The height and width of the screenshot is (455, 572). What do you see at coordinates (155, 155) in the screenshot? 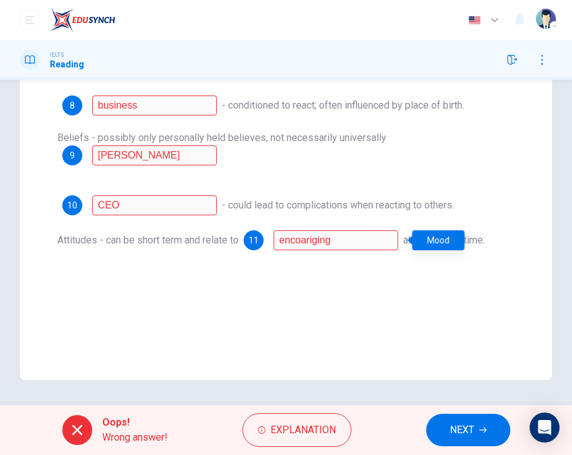
I see `input: True` at bounding box center [155, 155].